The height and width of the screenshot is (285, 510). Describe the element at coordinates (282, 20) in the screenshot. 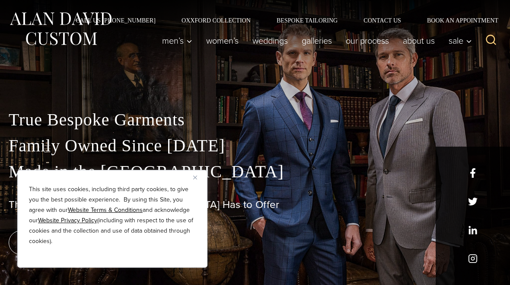

I see `nav: Secondary Navigation` at that location.